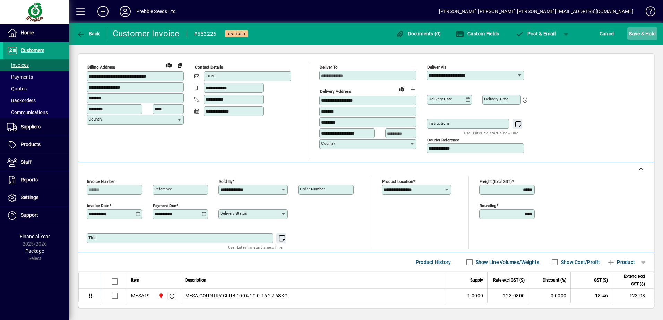  Describe the element at coordinates (35, 237) in the screenshot. I see `span: Financial Year` at that location.